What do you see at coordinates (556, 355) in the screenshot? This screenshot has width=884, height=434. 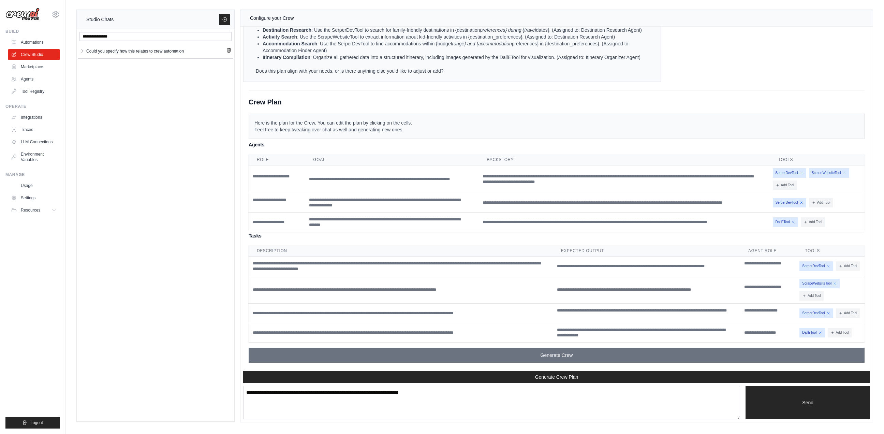 I see `span: Generate Crew` at bounding box center [556, 355].